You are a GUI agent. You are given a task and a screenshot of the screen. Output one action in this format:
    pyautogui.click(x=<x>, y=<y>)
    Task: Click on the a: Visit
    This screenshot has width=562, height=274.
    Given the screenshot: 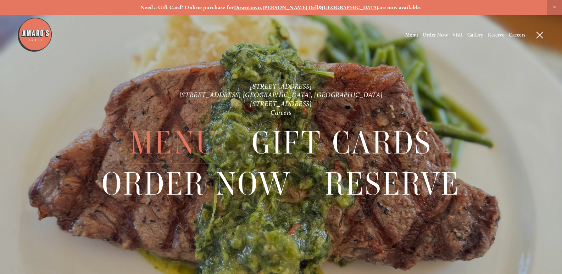 What is the action you would take?
    pyautogui.click(x=458, y=35)
    